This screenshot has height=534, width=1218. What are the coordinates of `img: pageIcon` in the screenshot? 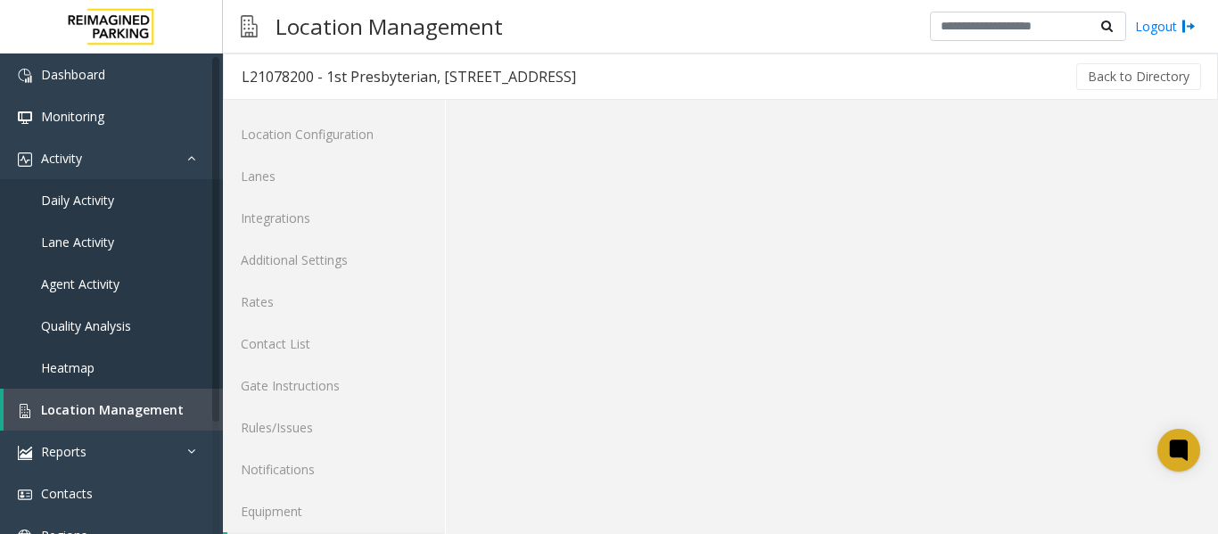 It's located at (249, 26).